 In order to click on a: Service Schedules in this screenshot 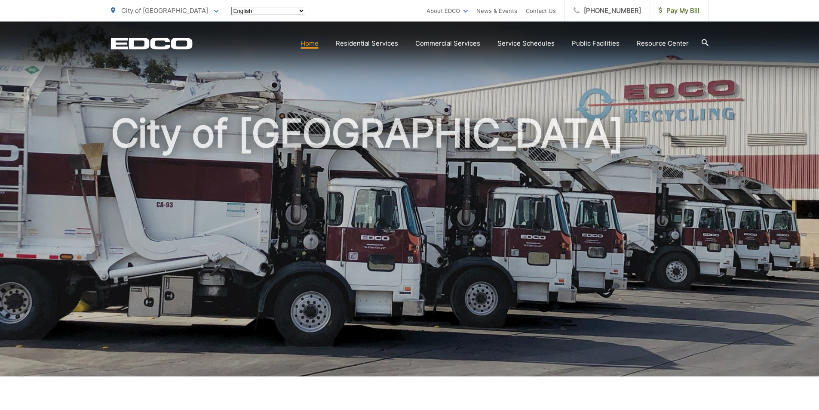, I will do `click(526, 43)`.